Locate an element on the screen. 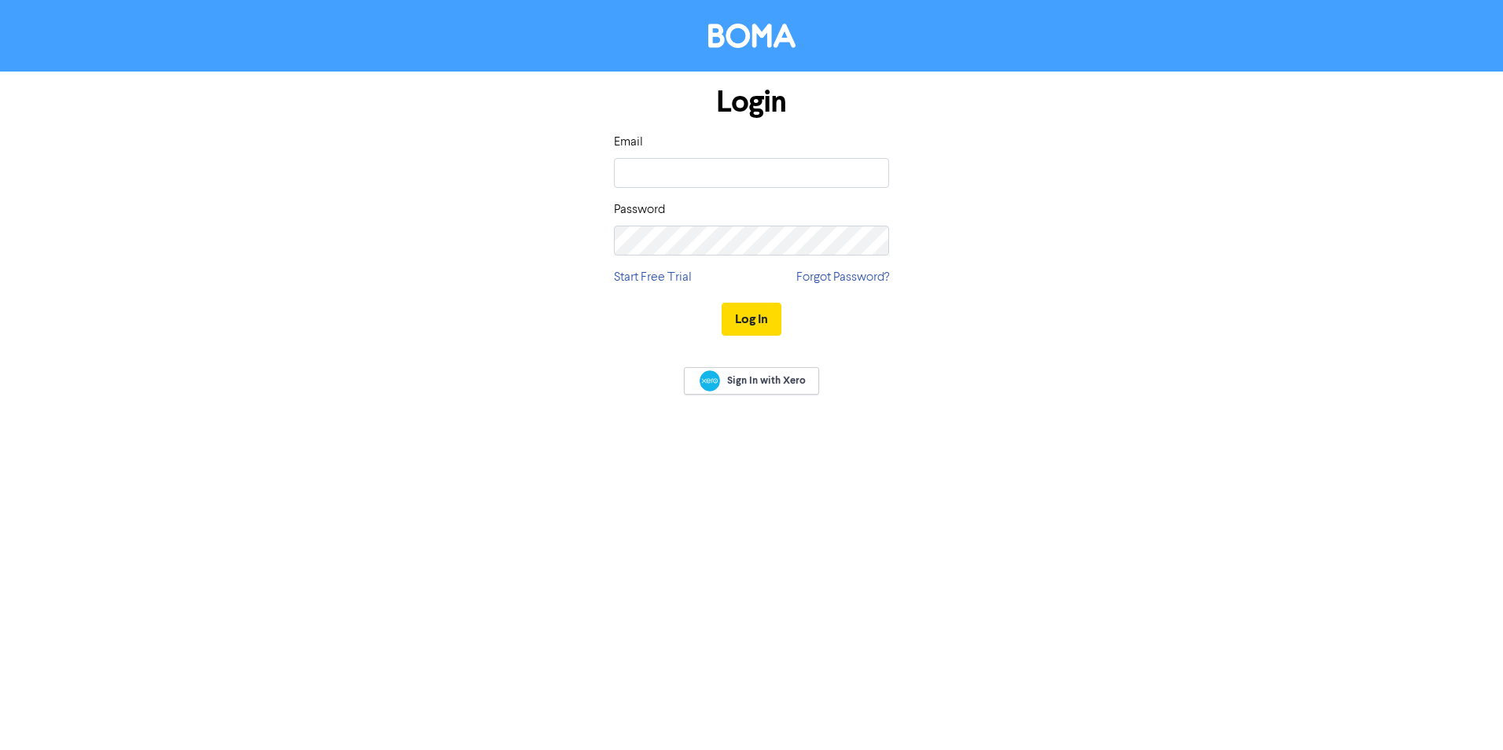  button: Log In is located at coordinates (752, 319).